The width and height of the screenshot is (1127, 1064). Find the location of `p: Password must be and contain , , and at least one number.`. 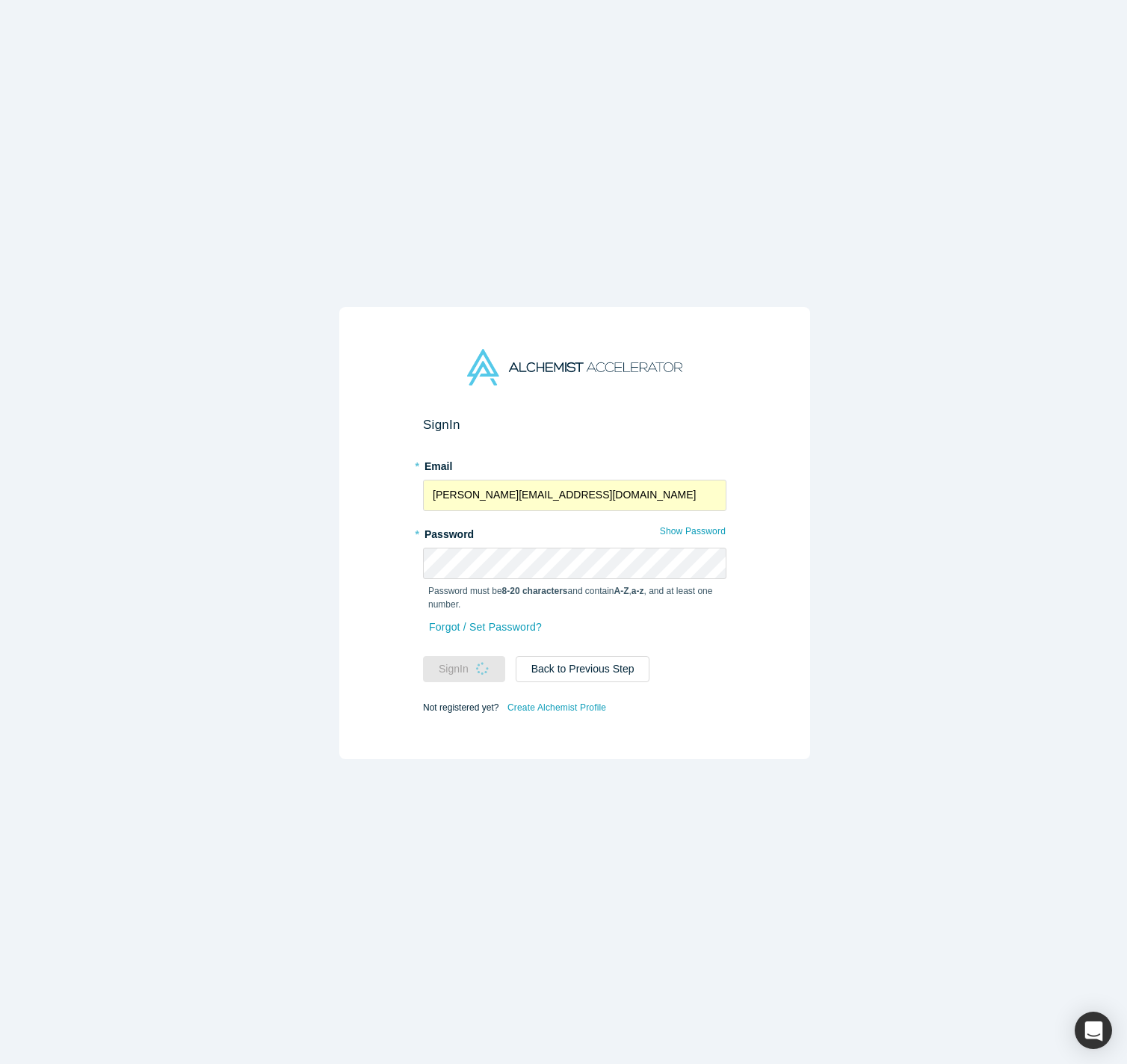

p: Password must be and contain , , and at least one number. is located at coordinates (575, 598).